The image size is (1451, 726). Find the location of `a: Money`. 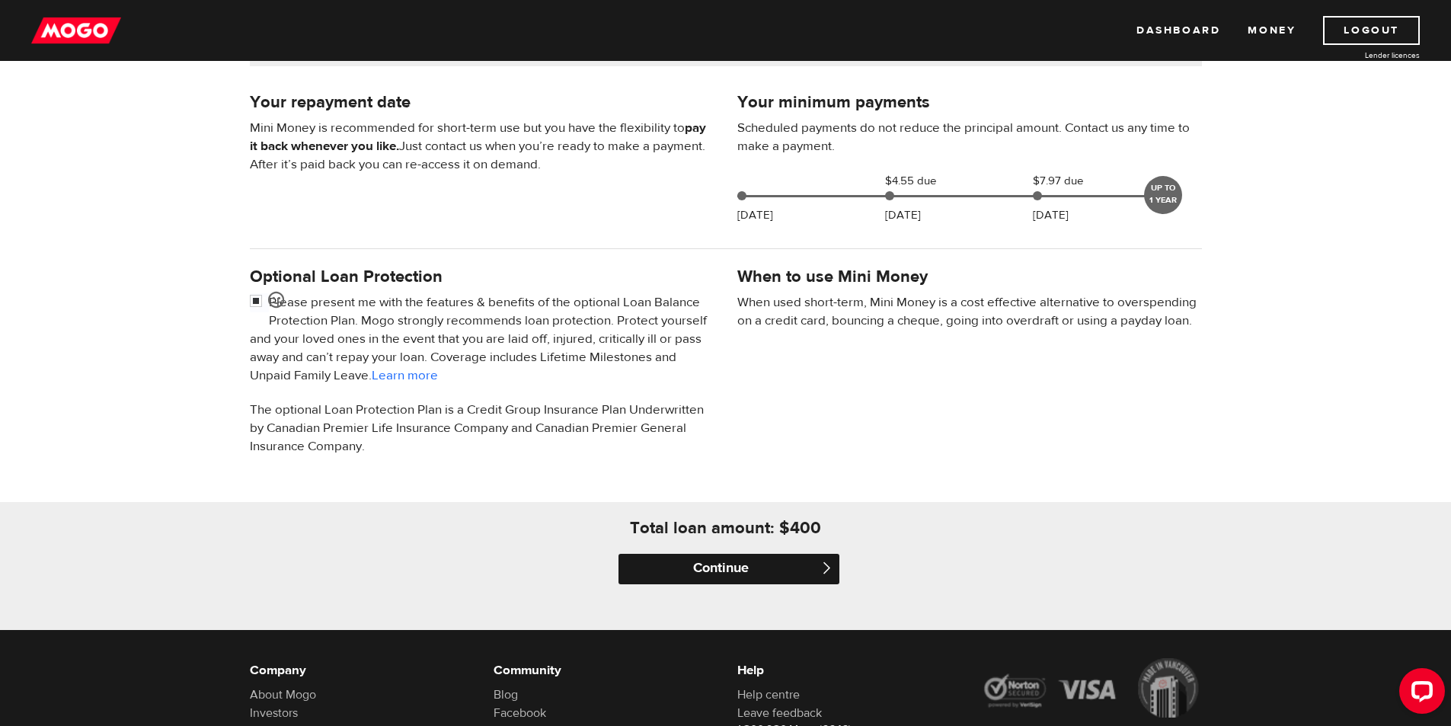

a: Money is located at coordinates (1272, 30).